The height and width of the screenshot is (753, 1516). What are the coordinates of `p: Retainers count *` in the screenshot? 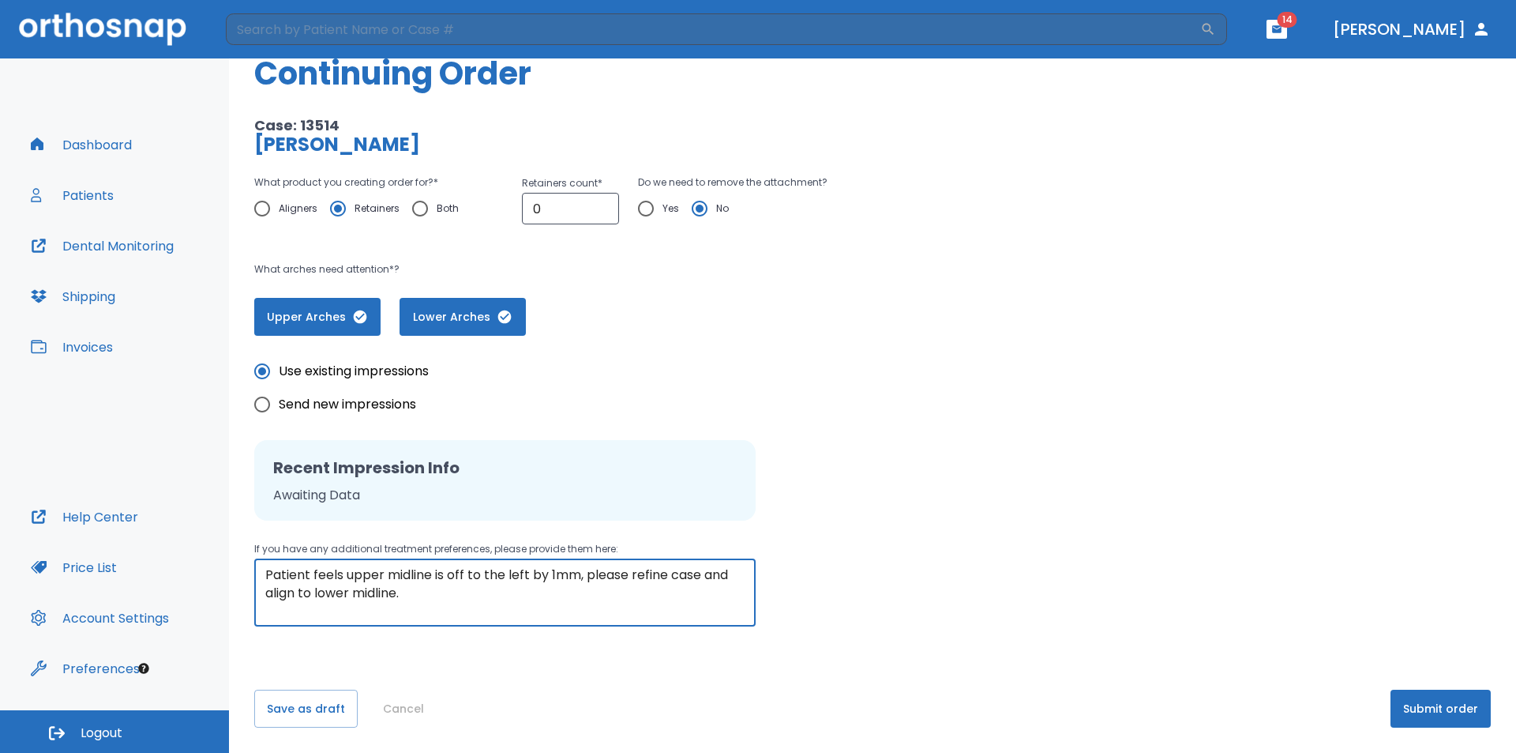 It's located at (570, 183).